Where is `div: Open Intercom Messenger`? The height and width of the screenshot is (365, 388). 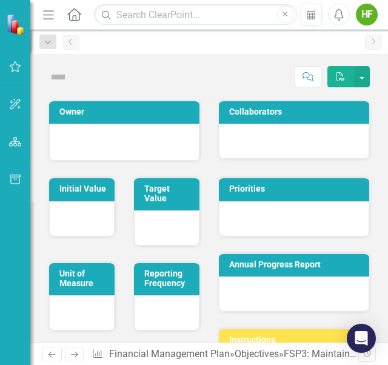 div: Open Intercom Messenger is located at coordinates (362, 339).